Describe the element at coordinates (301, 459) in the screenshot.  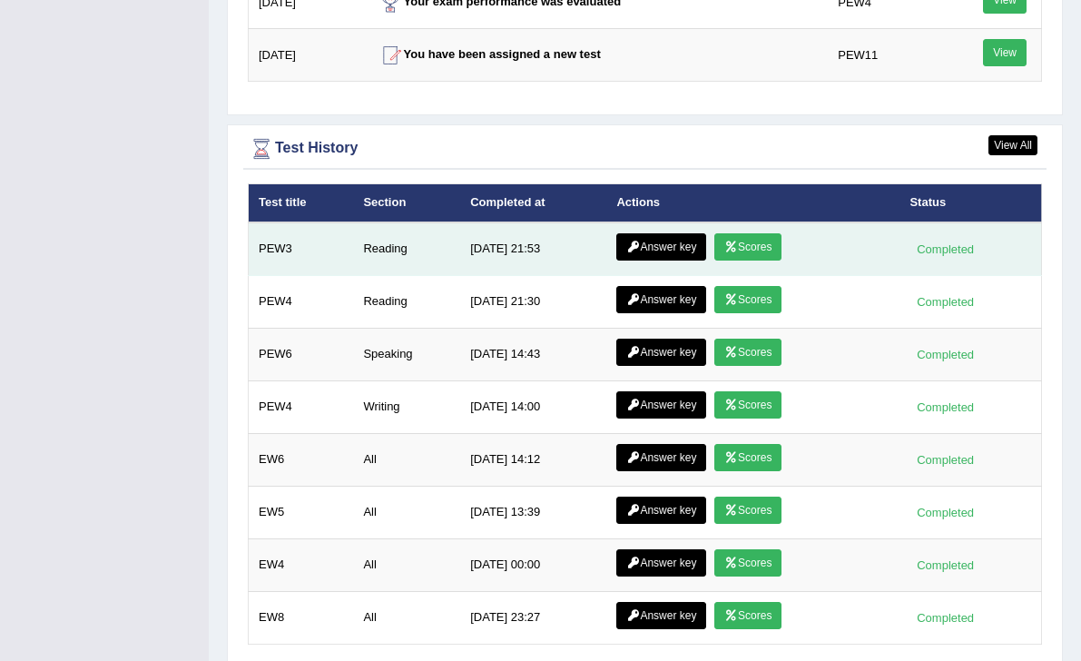
I see `td: EW6` at that location.